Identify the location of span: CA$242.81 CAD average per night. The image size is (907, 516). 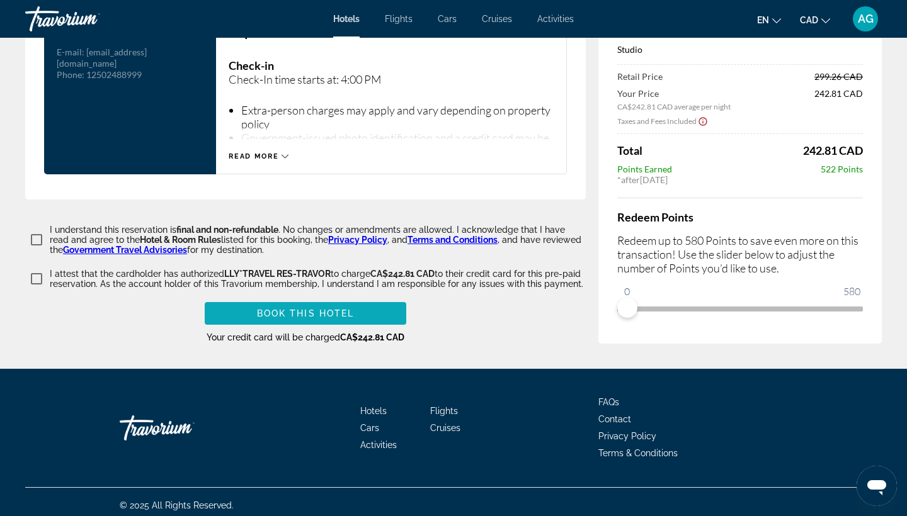
(674, 106).